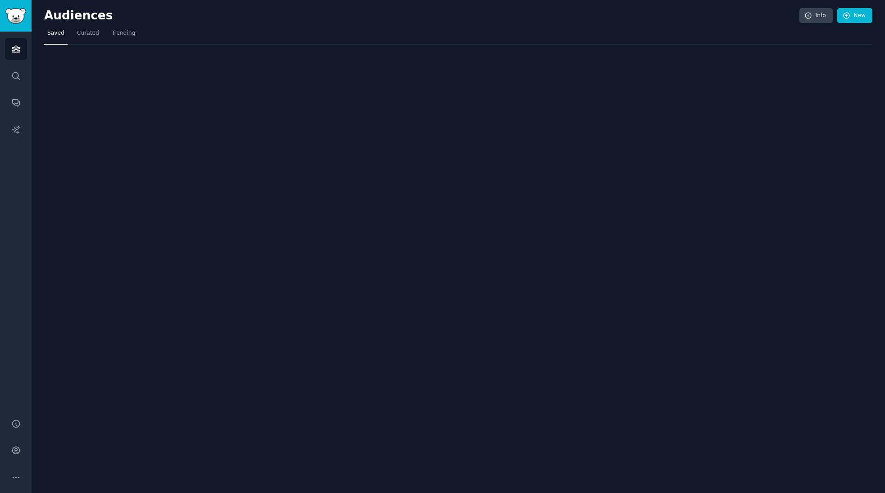 This screenshot has width=885, height=493. I want to click on span: Saved, so click(56, 33).